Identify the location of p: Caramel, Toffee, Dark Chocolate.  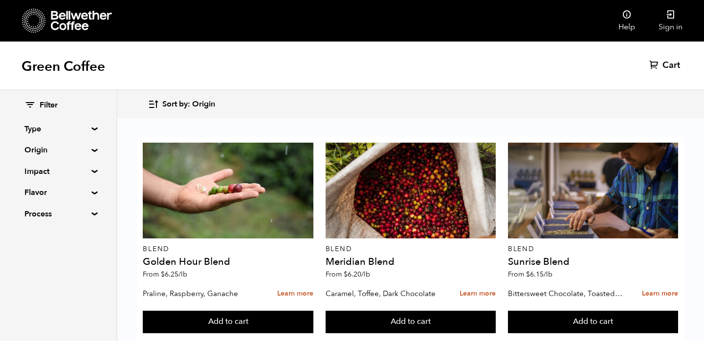
(383, 294).